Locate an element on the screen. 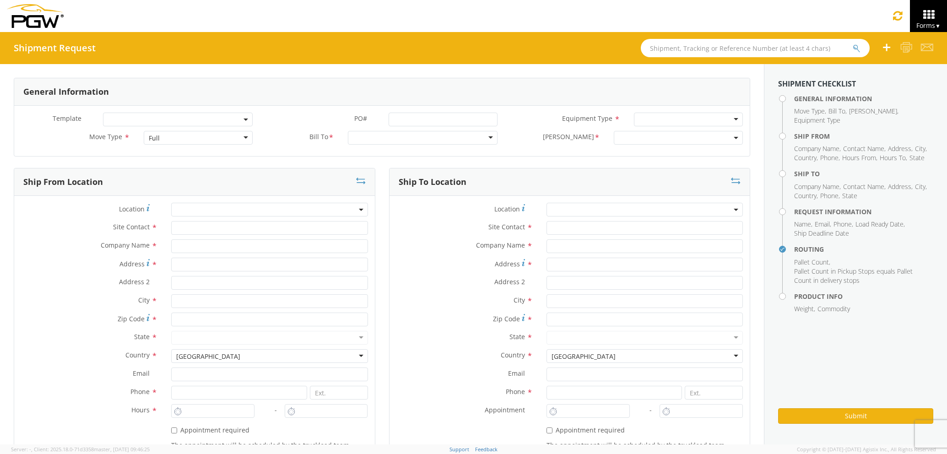  h3: General Information is located at coordinates (66, 92).